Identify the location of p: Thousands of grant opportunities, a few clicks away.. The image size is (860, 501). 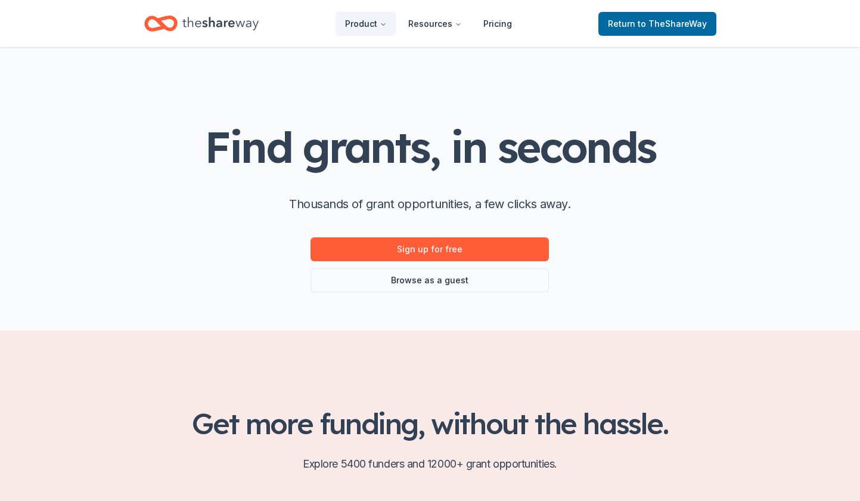
(430, 204).